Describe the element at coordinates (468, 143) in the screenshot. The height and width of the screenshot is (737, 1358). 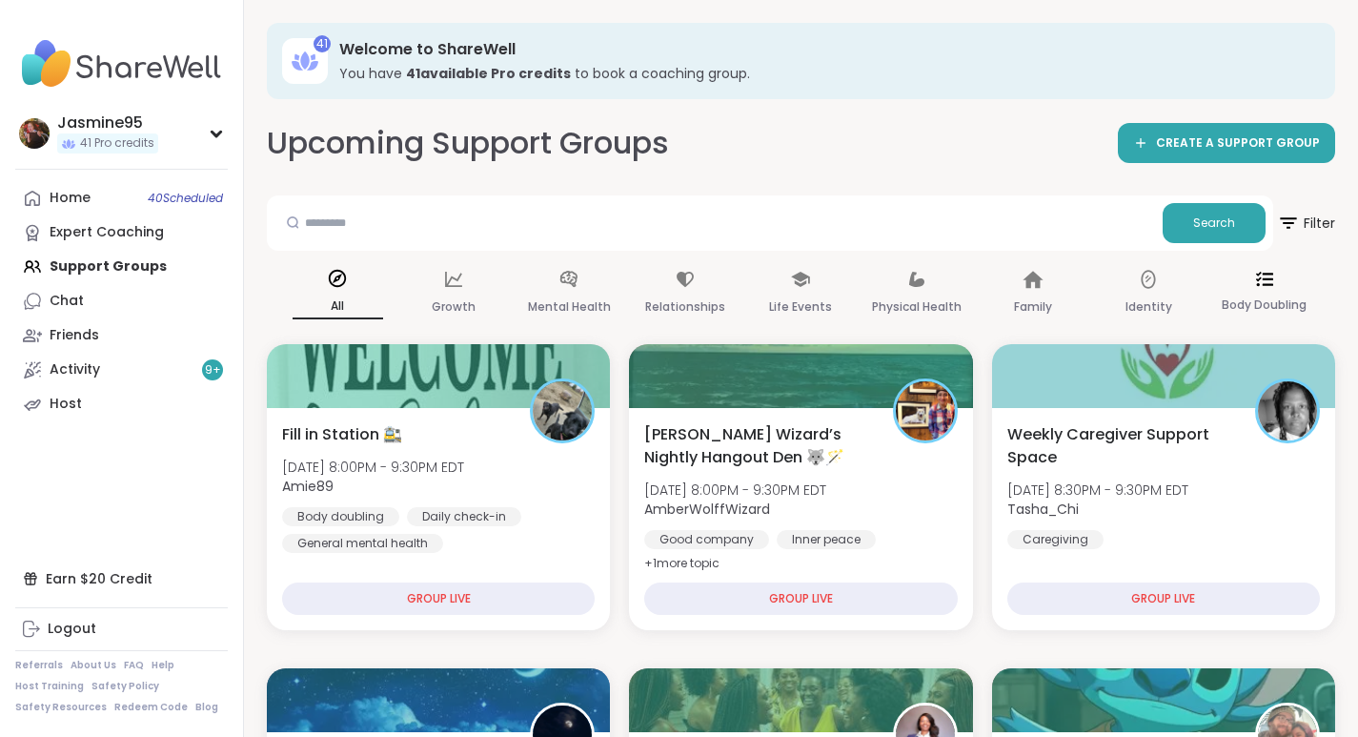
I see `h2: Upcoming Support Groups` at that location.